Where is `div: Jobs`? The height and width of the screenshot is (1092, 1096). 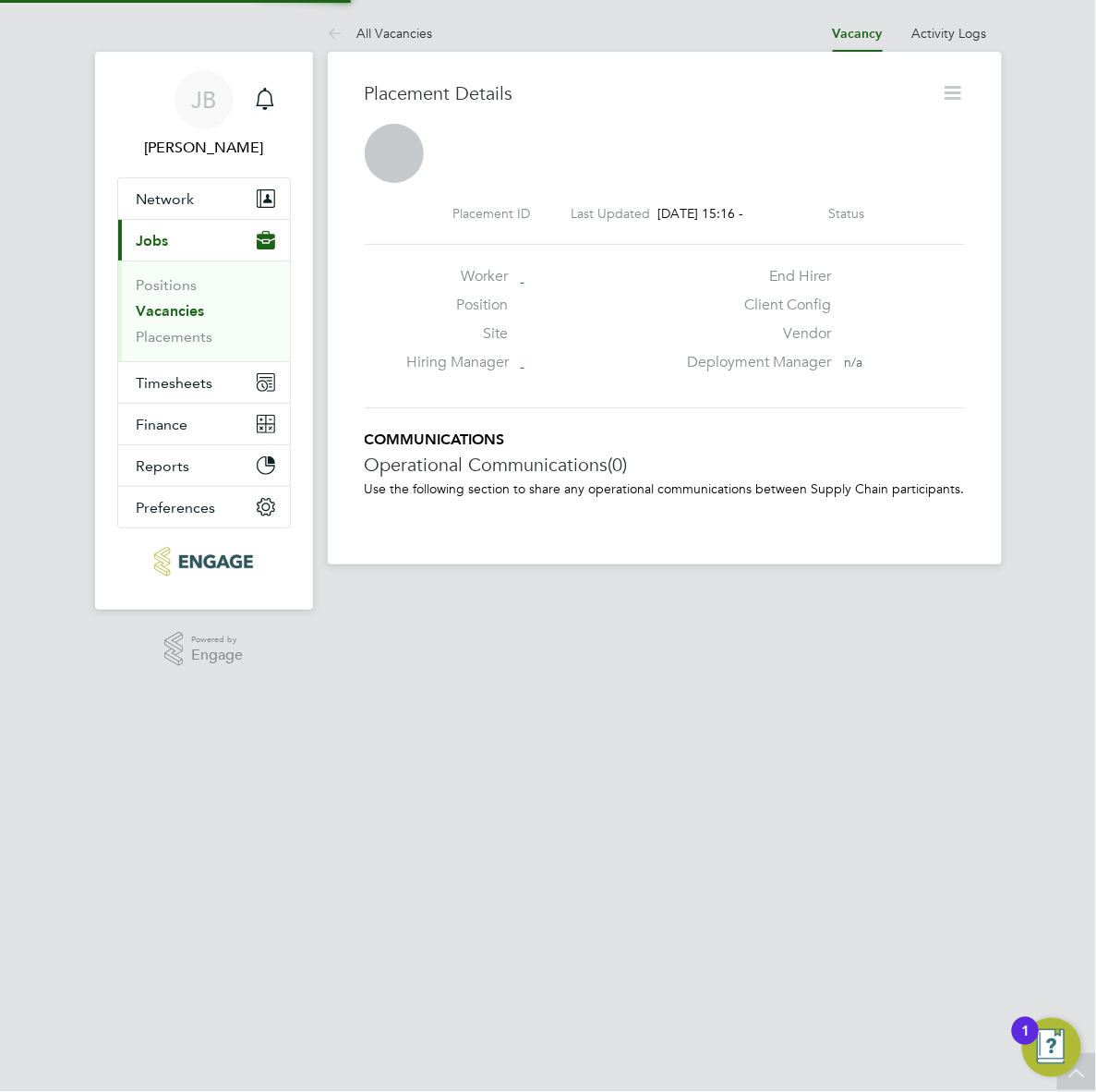
div: Jobs is located at coordinates (204, 311).